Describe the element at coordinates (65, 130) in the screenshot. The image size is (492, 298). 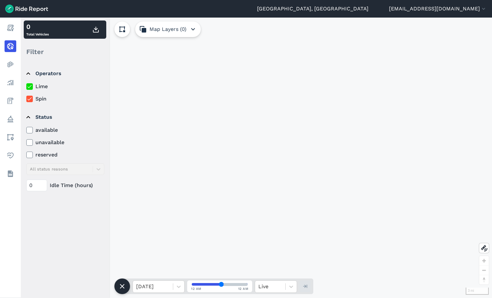
I see `label: available` at that location.